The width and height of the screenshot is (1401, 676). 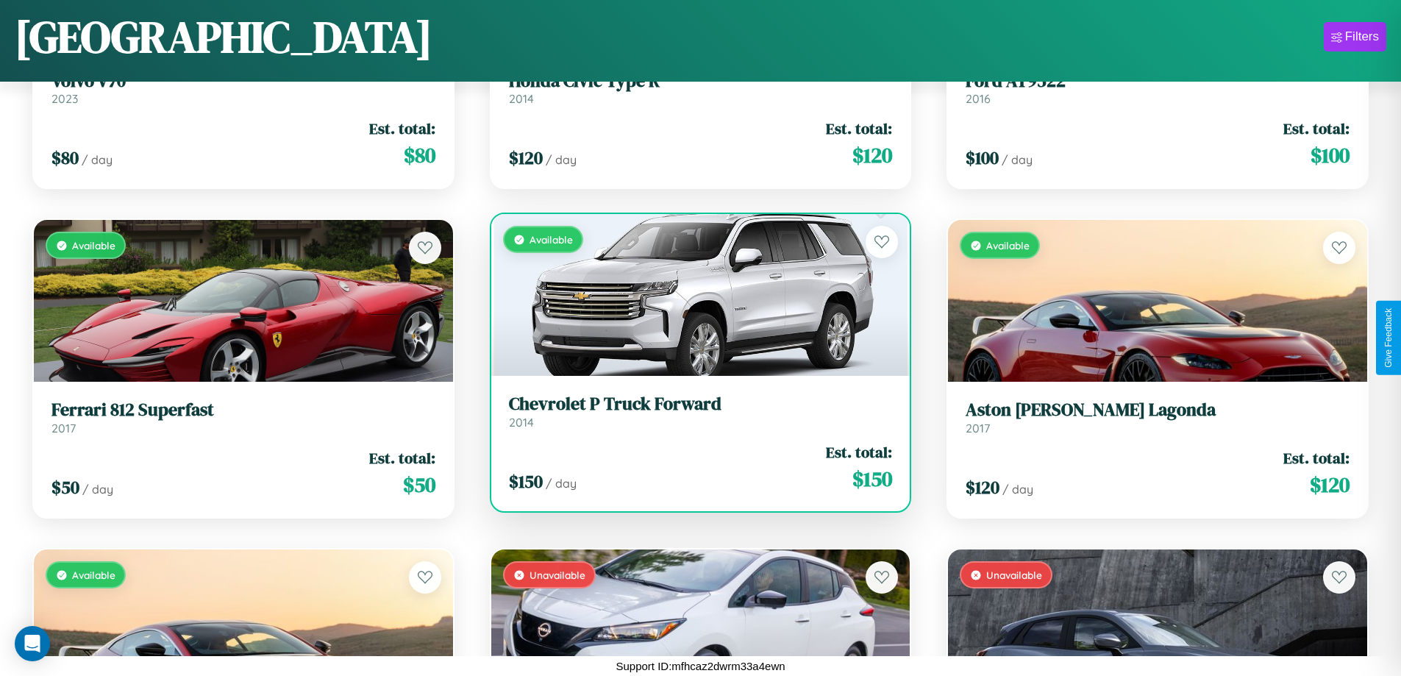 I want to click on span: 2023, so click(x=65, y=99).